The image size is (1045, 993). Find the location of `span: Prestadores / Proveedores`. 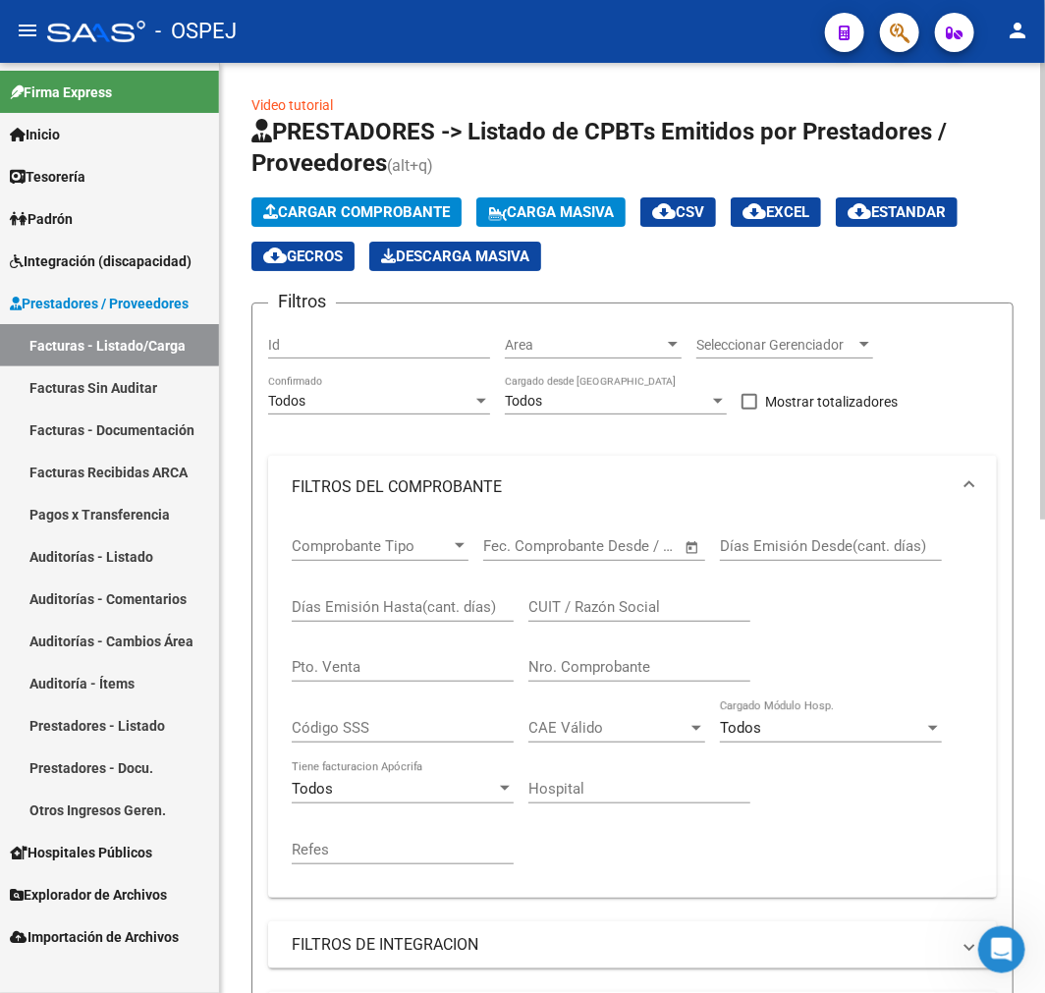

span: Prestadores / Proveedores is located at coordinates (99, 303).